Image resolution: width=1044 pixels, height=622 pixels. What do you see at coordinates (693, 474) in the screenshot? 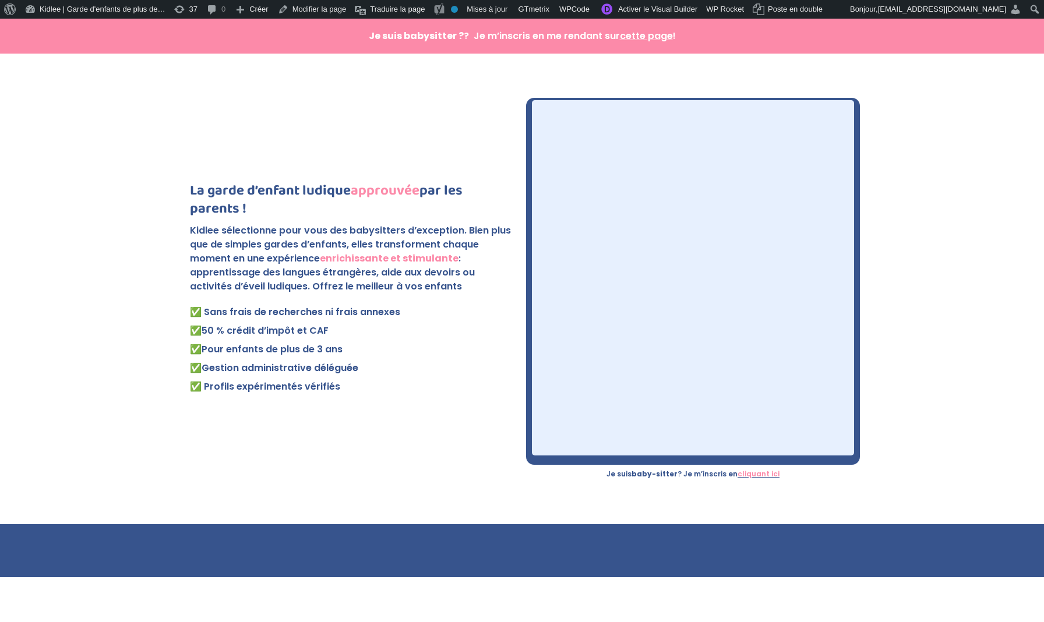
I see `p: Je suis ? Je m’inscris en` at bounding box center [693, 474].